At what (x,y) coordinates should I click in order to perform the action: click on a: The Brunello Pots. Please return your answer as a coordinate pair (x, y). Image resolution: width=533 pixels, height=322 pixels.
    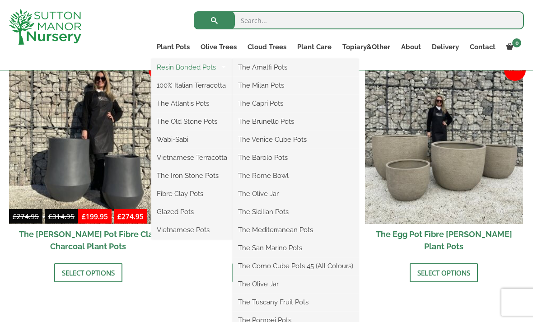
    Looking at the image, I should click on (295, 122).